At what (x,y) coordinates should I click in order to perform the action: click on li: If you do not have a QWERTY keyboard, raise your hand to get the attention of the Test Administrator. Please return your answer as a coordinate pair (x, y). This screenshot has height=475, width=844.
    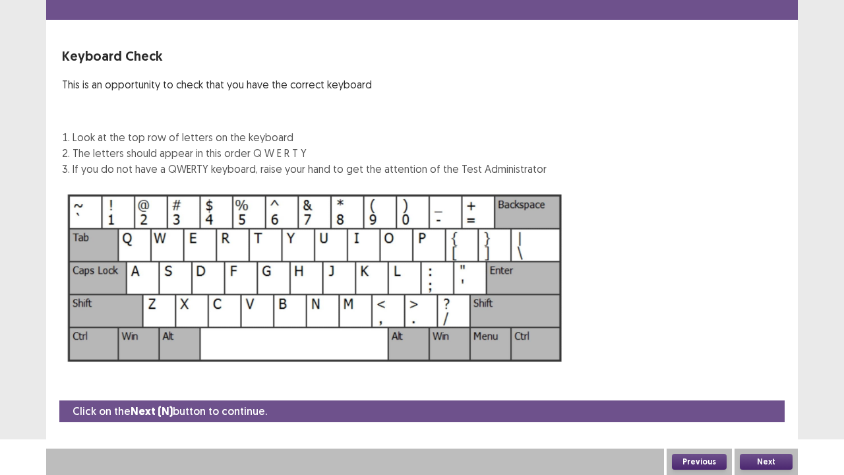
    Looking at the image, I should click on (309, 169).